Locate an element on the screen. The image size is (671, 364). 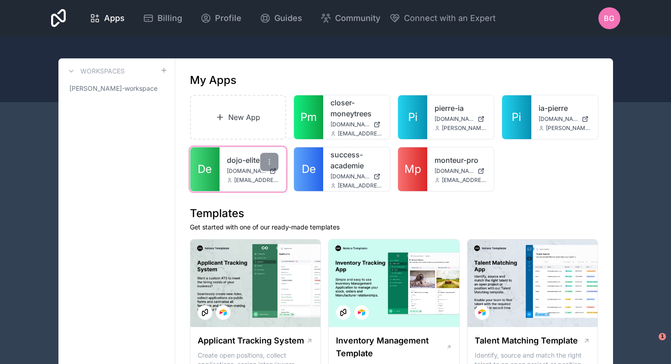
span: Billing is located at coordinates (170, 18).